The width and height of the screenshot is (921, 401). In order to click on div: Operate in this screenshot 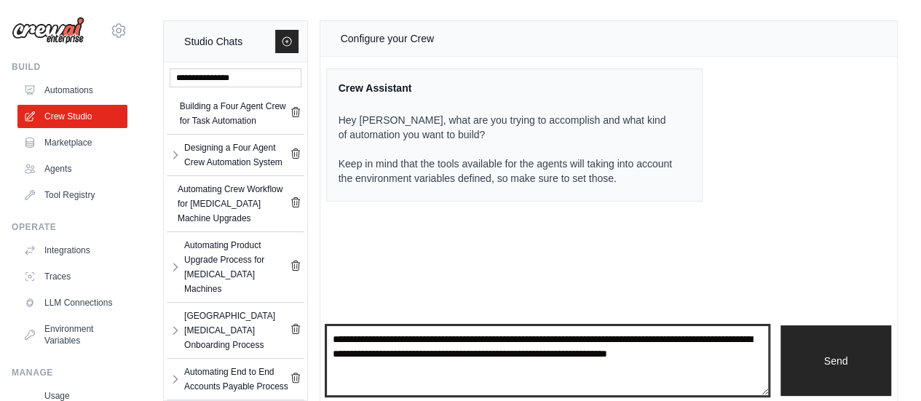, I will do `click(69, 227)`.